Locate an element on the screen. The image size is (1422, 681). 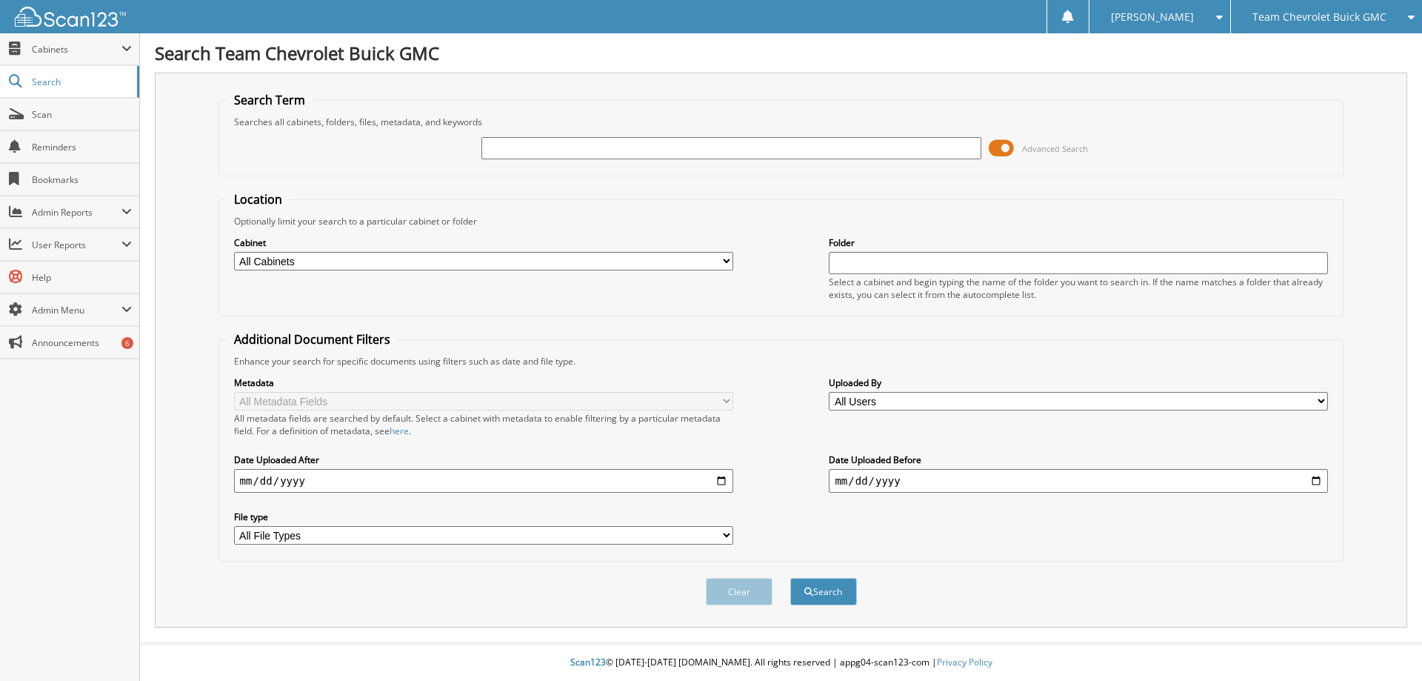
span: Team Chevrolet Buick GMC is located at coordinates (1319, 17).